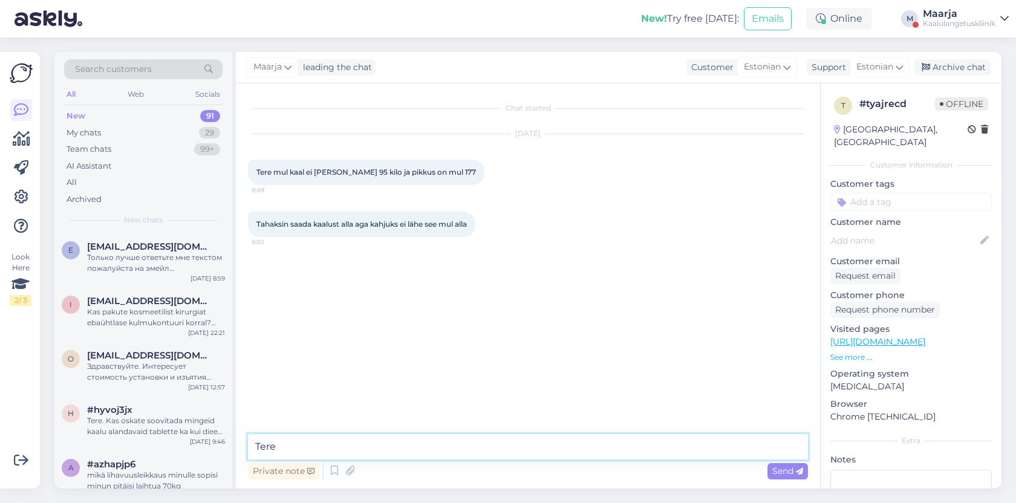 This screenshot has height=503, width=1016. I want to click on p: Customer email, so click(911, 261).